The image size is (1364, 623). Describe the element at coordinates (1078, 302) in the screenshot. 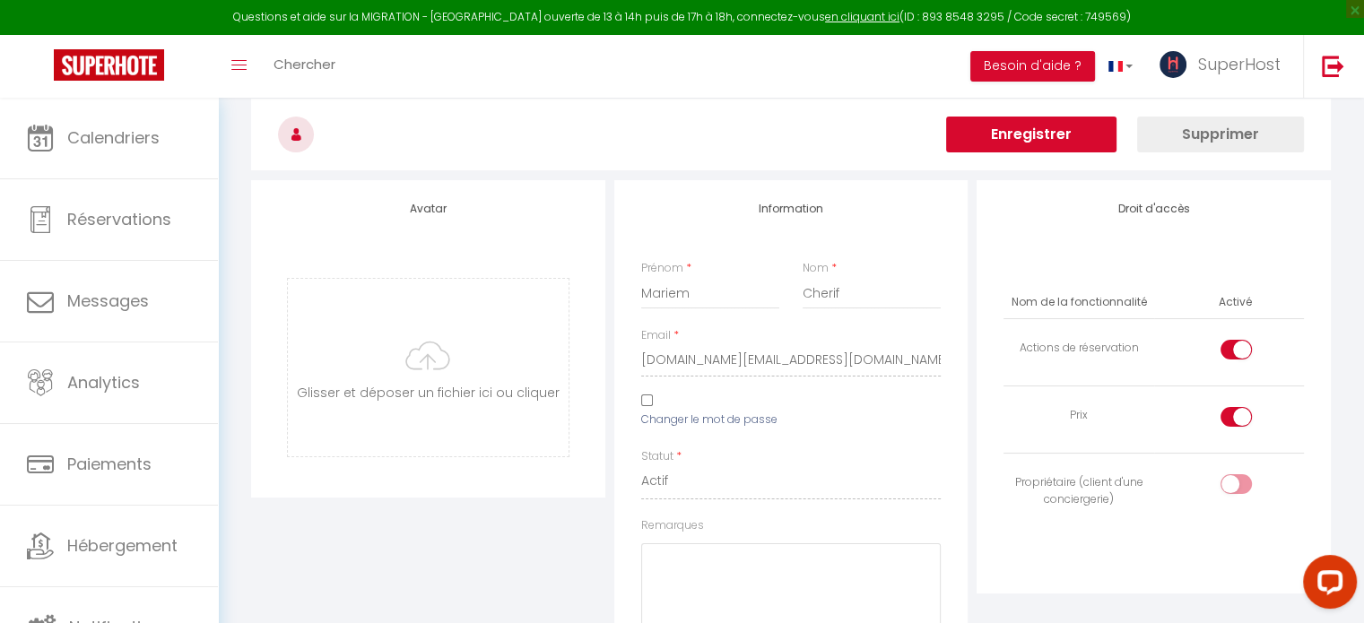

I see `th: Nom de la fonctionnalité` at that location.